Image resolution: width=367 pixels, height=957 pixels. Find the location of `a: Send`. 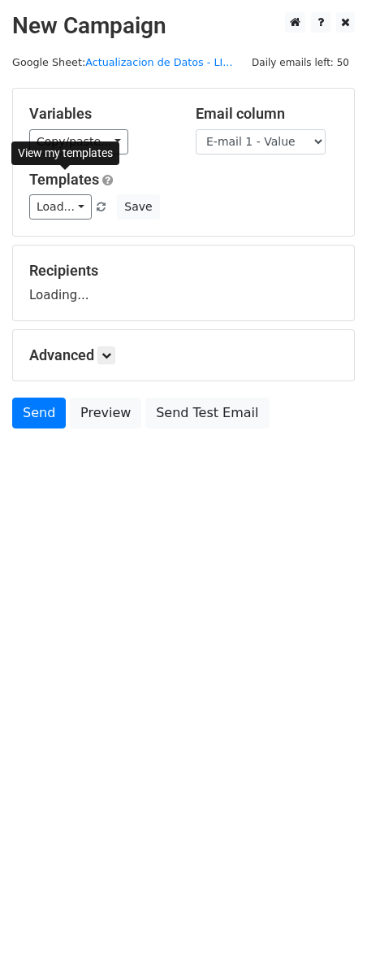

a: Send is located at coordinates (39, 413).